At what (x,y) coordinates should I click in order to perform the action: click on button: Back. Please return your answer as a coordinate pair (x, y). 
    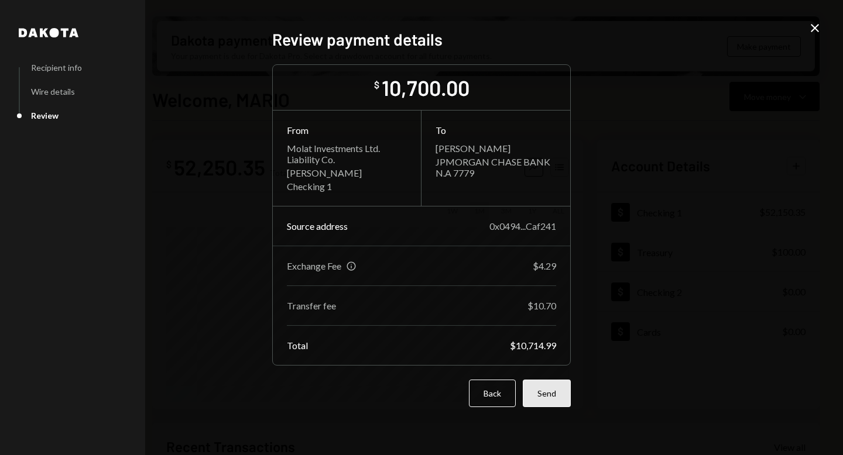
    Looking at the image, I should click on (492, 393).